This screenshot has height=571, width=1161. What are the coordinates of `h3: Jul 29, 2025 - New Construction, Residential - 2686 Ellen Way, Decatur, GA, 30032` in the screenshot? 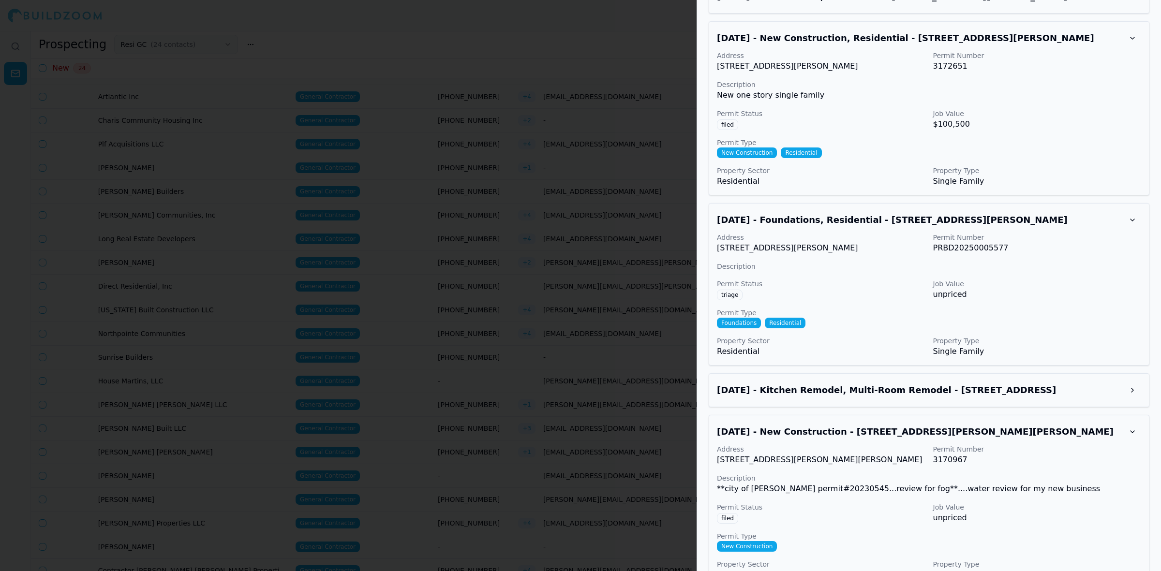 It's located at (920, 38).